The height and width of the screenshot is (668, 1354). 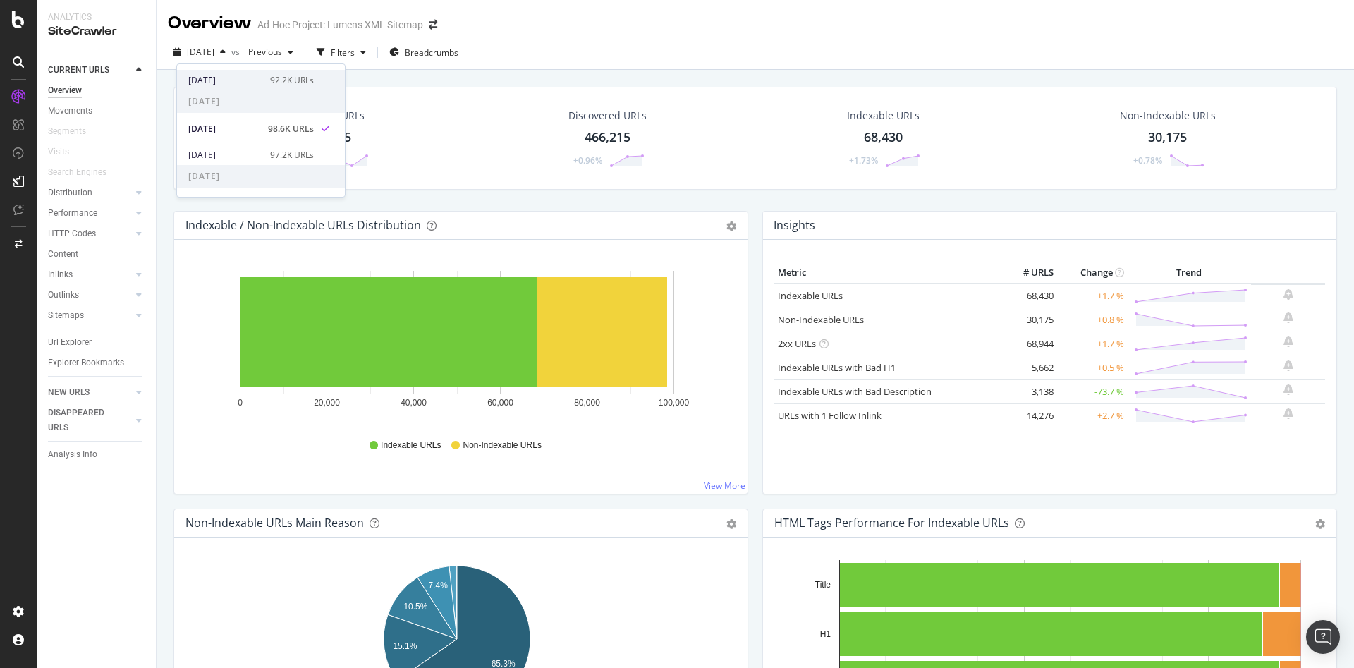 I want to click on text: 15.1%, so click(x=405, y=646).